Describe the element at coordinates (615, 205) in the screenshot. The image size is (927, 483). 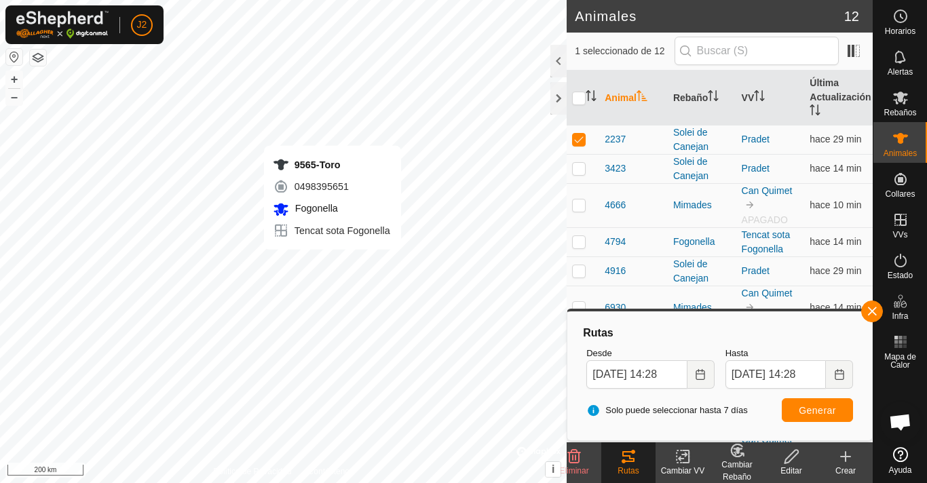
I see `span: 4666` at that location.